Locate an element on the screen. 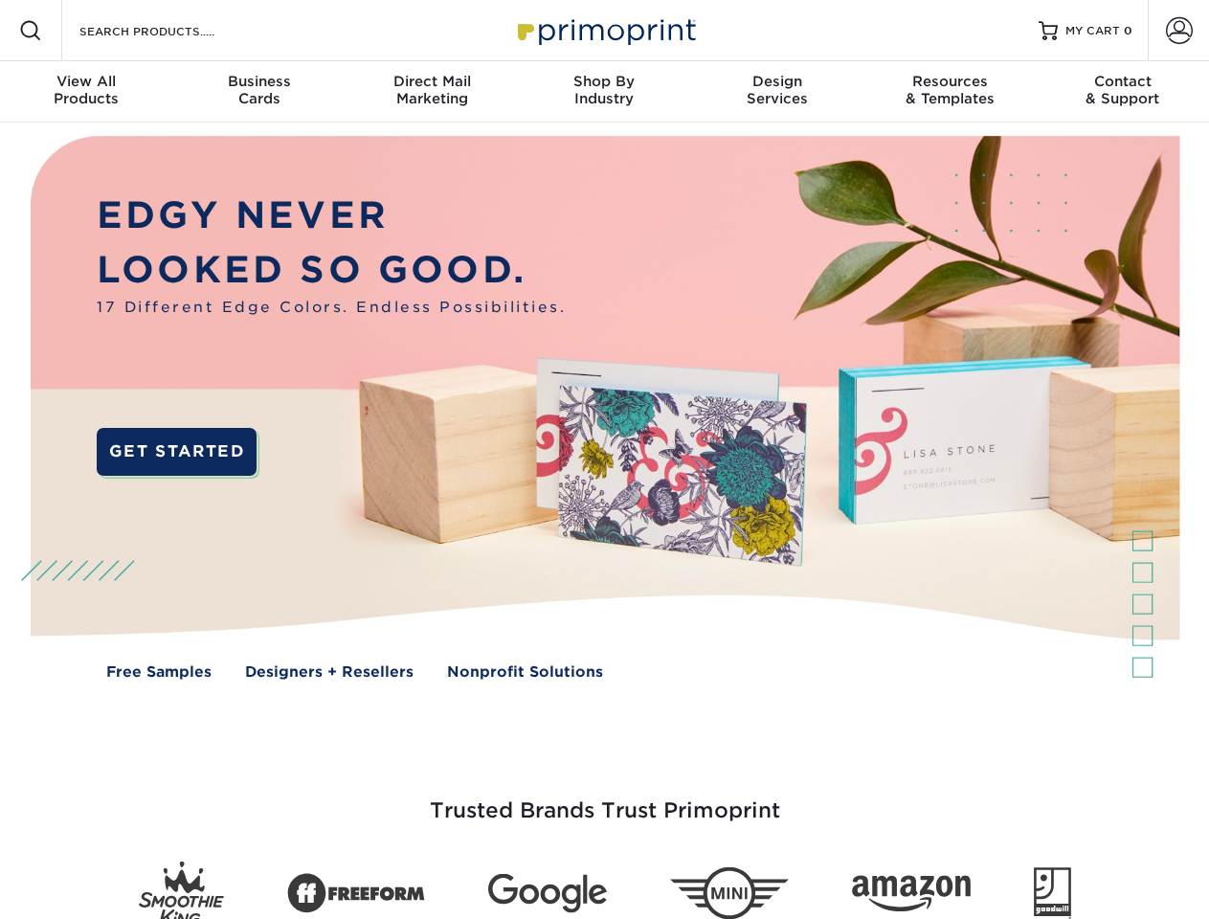 The height and width of the screenshot is (919, 1209). img: Primoprint is located at coordinates (605, 30).